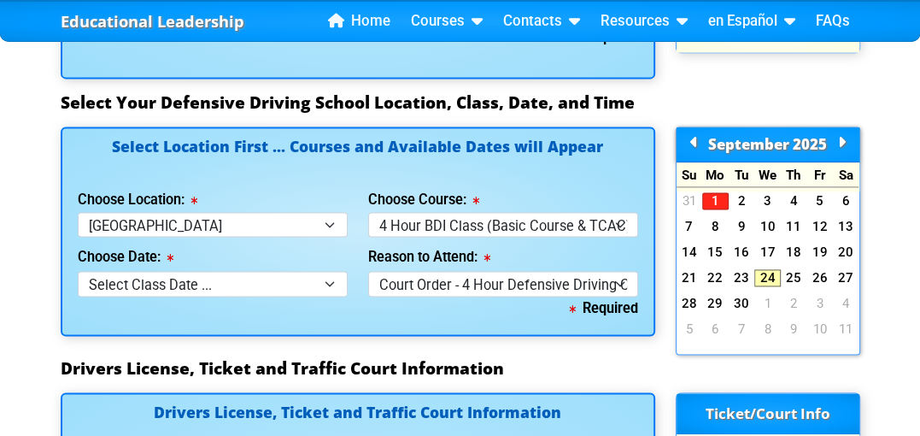  I want to click on a: 13, so click(846, 226).